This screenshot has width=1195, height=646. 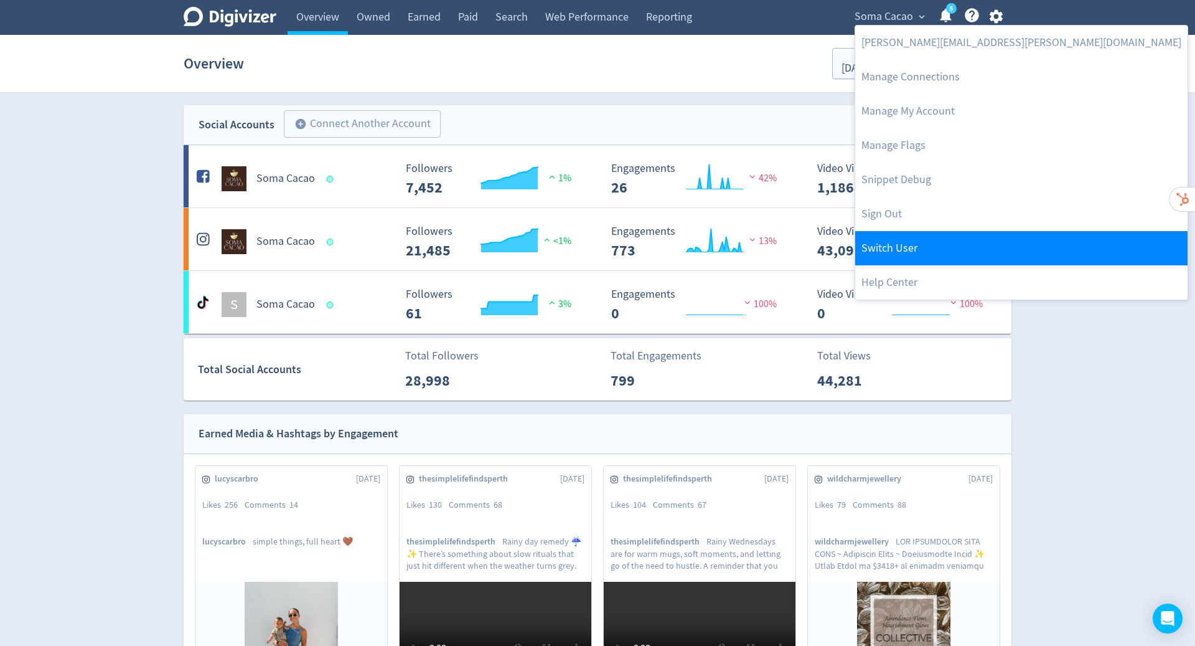 I want to click on a: Log out, so click(x=1022, y=214).